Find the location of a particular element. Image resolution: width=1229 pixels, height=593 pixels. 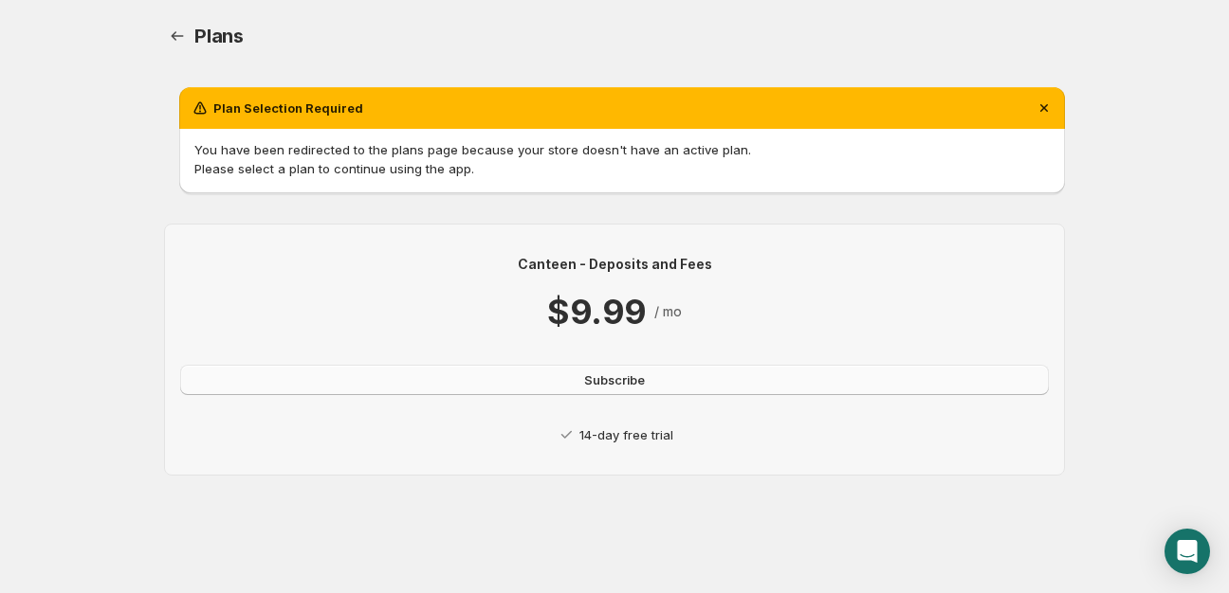

p: You have been redirected to the plans page because your store doesn't have an active plan. is located at coordinates (622, 150).